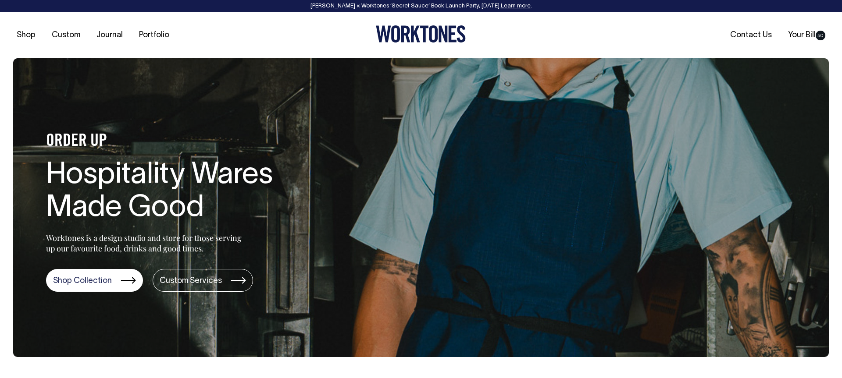 This screenshot has width=842, height=378. I want to click on a: Journal, so click(110, 35).